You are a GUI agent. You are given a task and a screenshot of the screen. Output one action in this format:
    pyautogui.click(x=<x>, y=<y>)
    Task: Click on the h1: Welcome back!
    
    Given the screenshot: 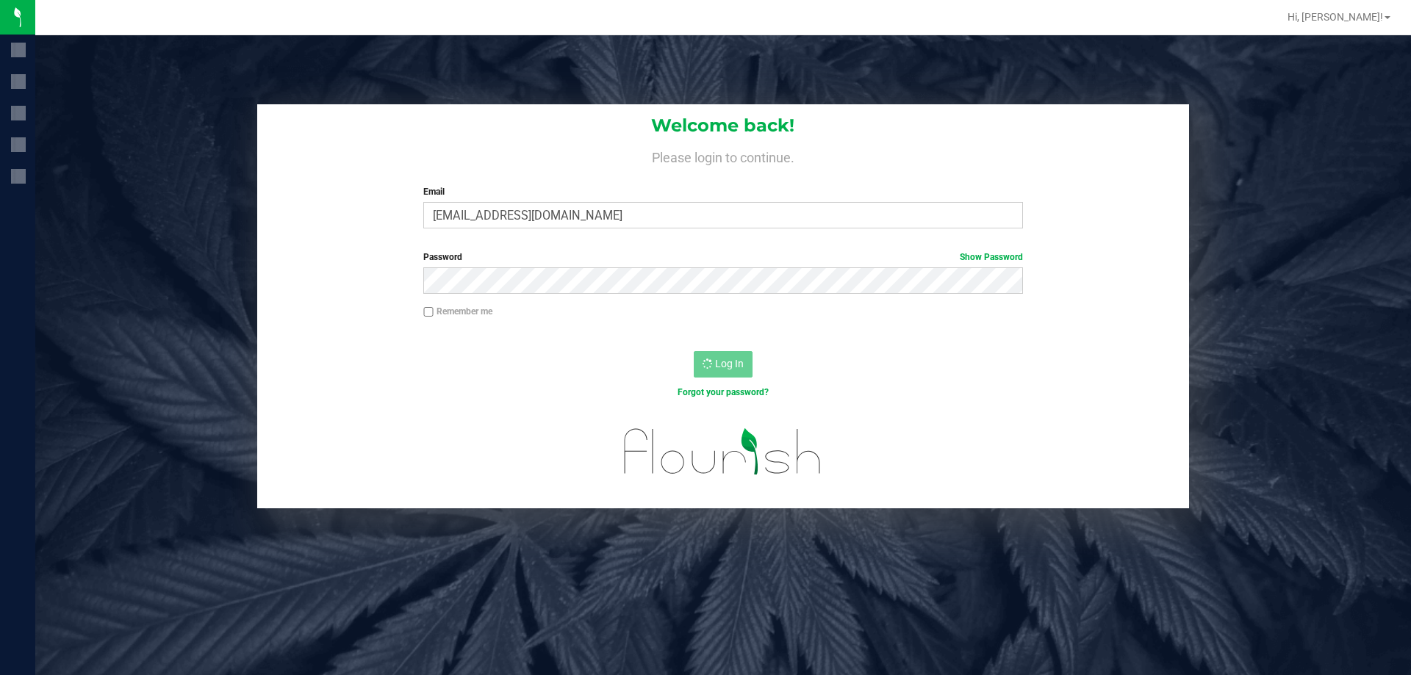 What is the action you would take?
    pyautogui.click(x=723, y=126)
    